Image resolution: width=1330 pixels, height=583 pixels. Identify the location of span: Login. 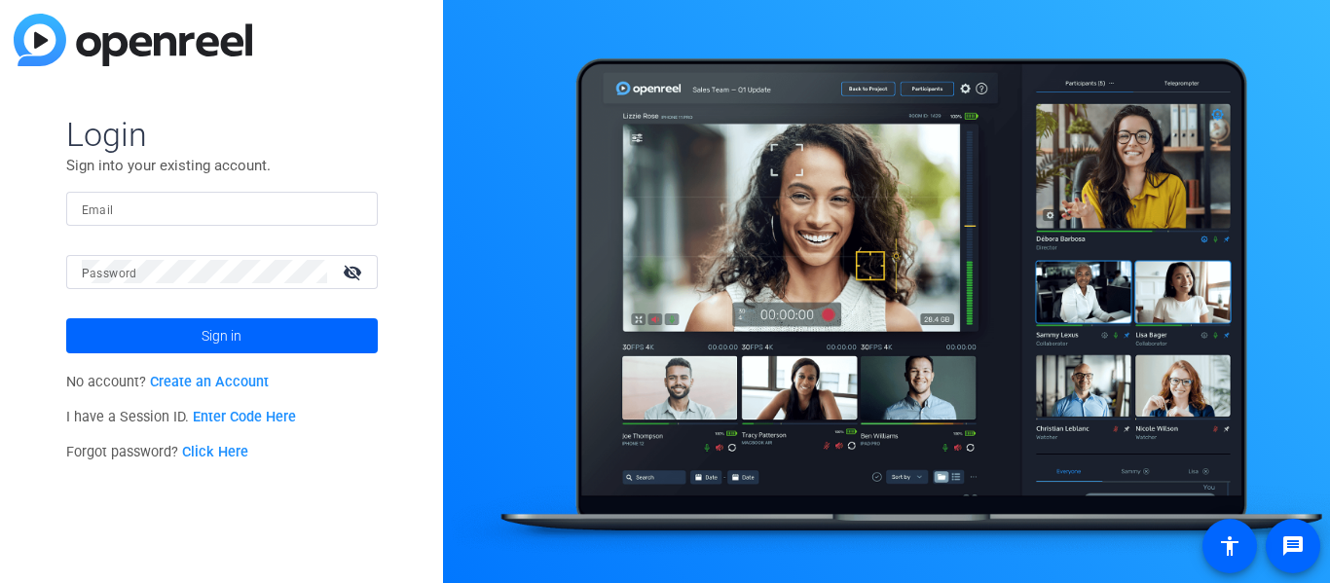
(222, 134).